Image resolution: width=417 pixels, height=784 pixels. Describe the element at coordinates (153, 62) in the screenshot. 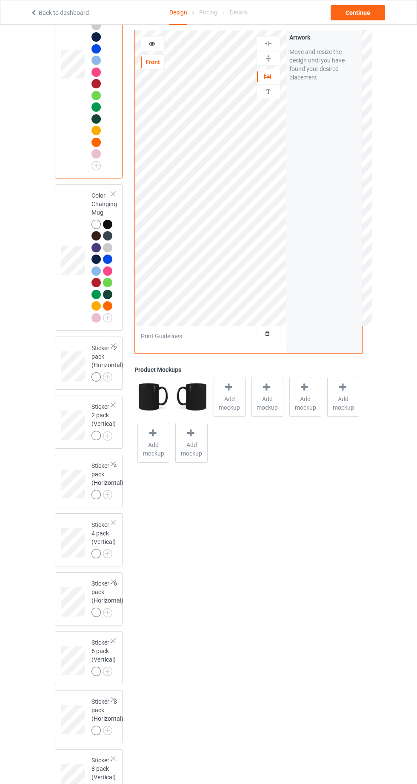

I see `div: Front` at that location.